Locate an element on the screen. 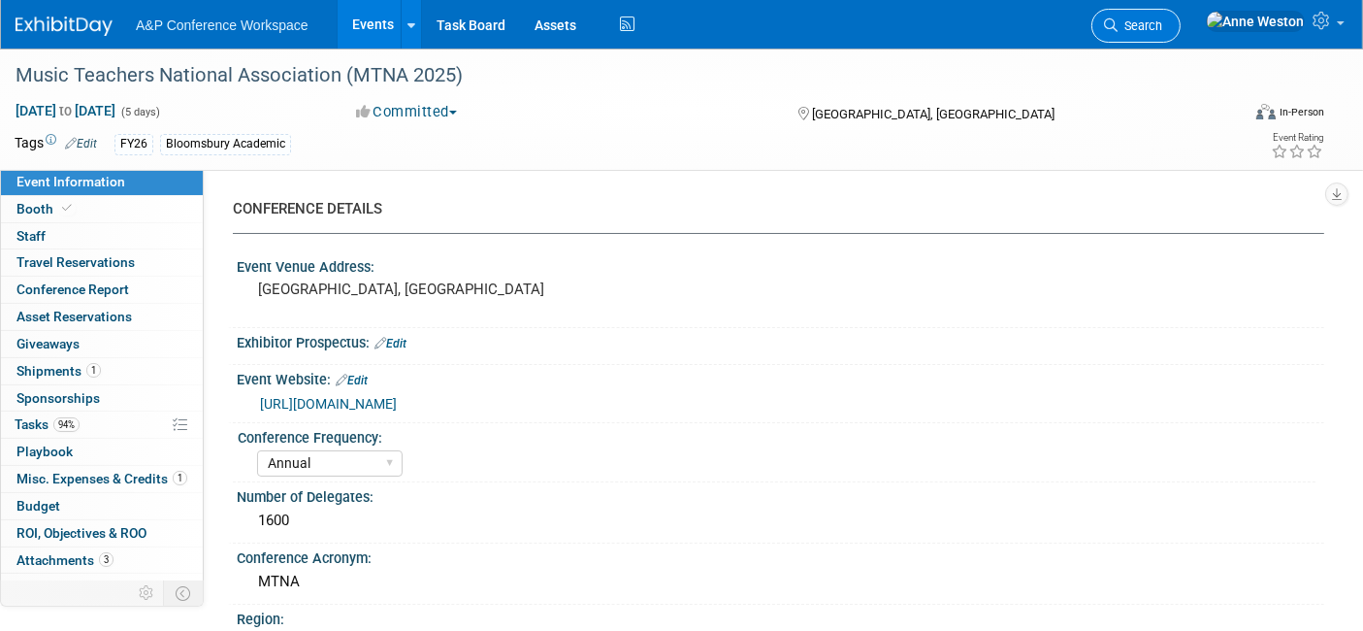 The image size is (1363, 631). span: Giveaways is located at coordinates (48, 344).